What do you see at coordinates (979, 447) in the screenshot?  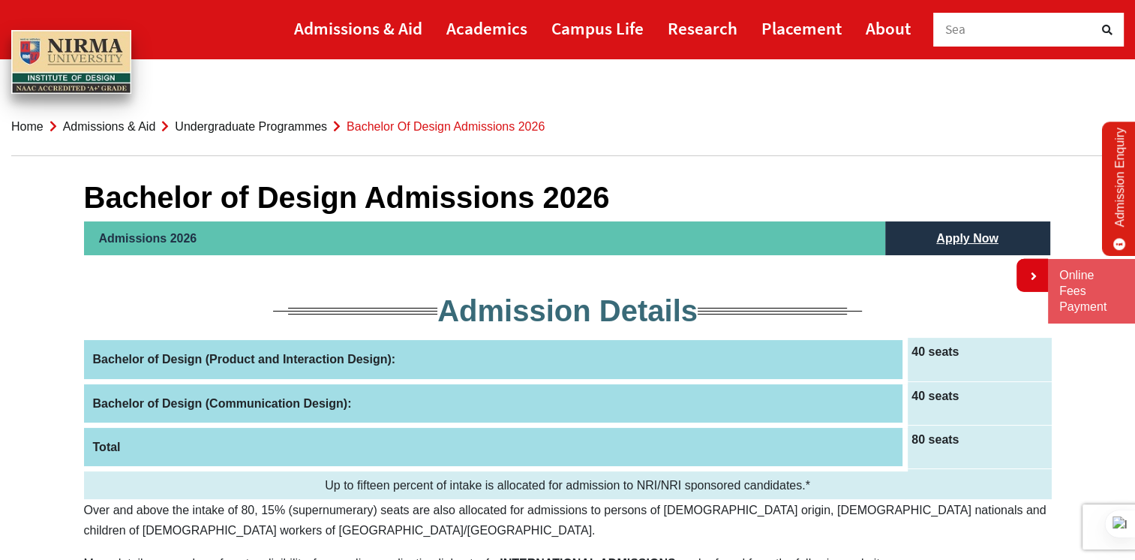 I see `td: 80 seats` at bounding box center [979, 447].